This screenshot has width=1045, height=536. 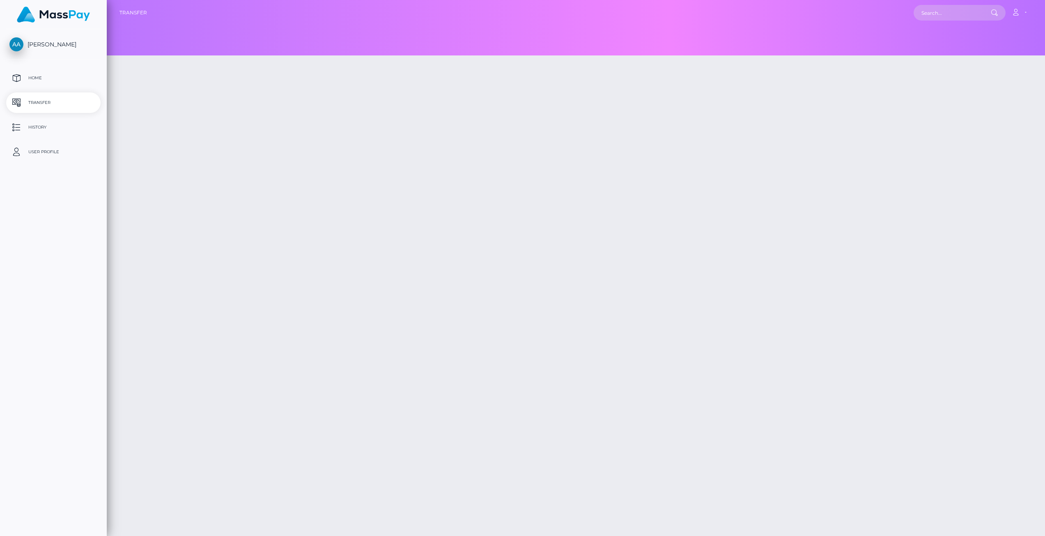 I want to click on p: History, so click(x=53, y=127).